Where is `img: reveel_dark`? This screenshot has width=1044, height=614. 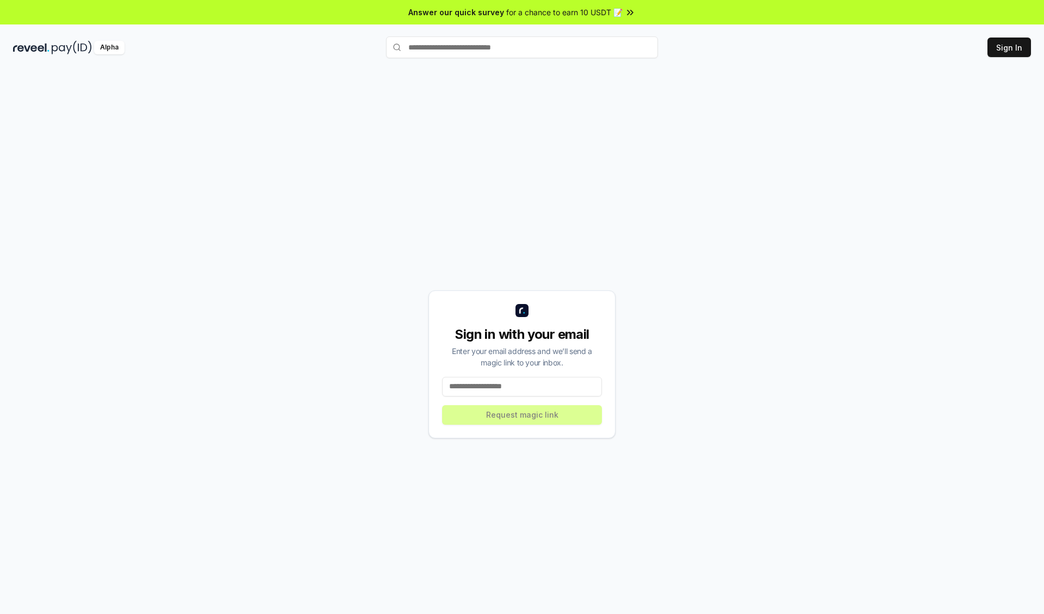
img: reveel_dark is located at coordinates (31, 47).